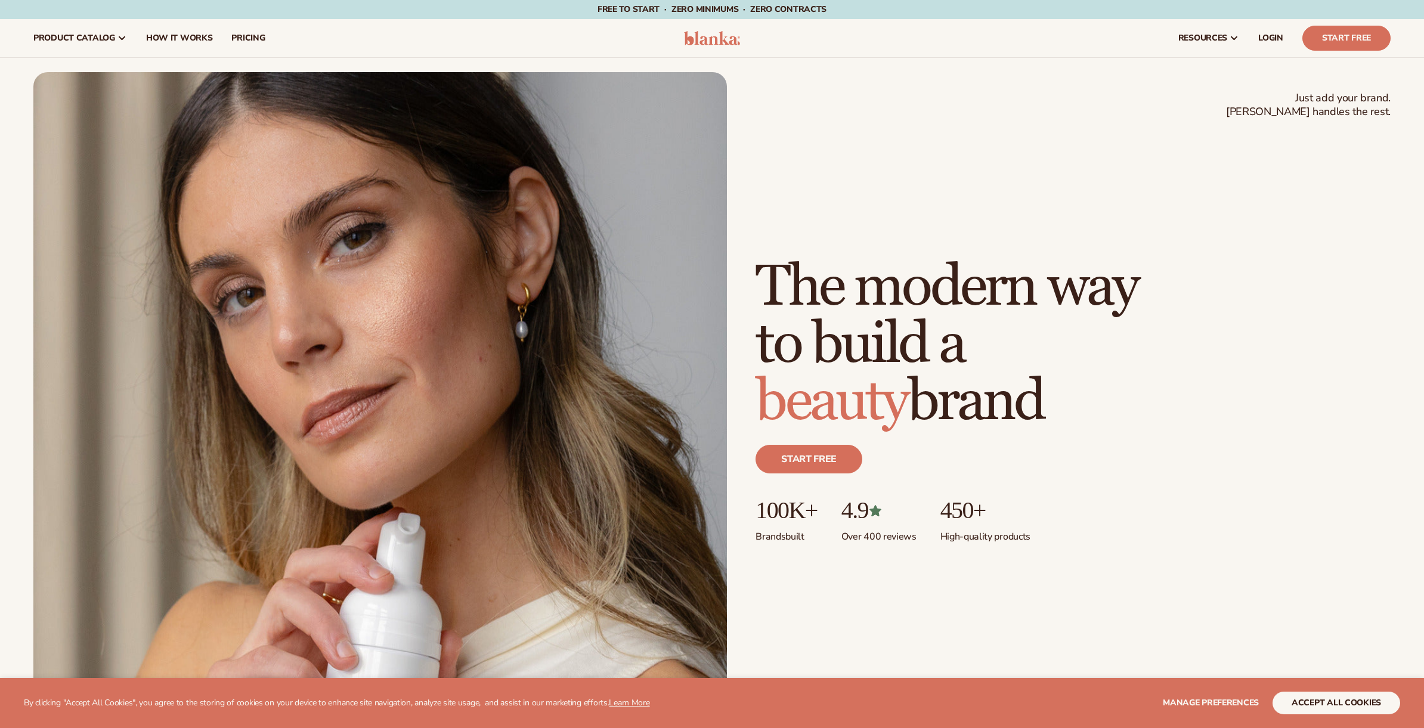  I want to click on a: Start free, so click(808, 459).